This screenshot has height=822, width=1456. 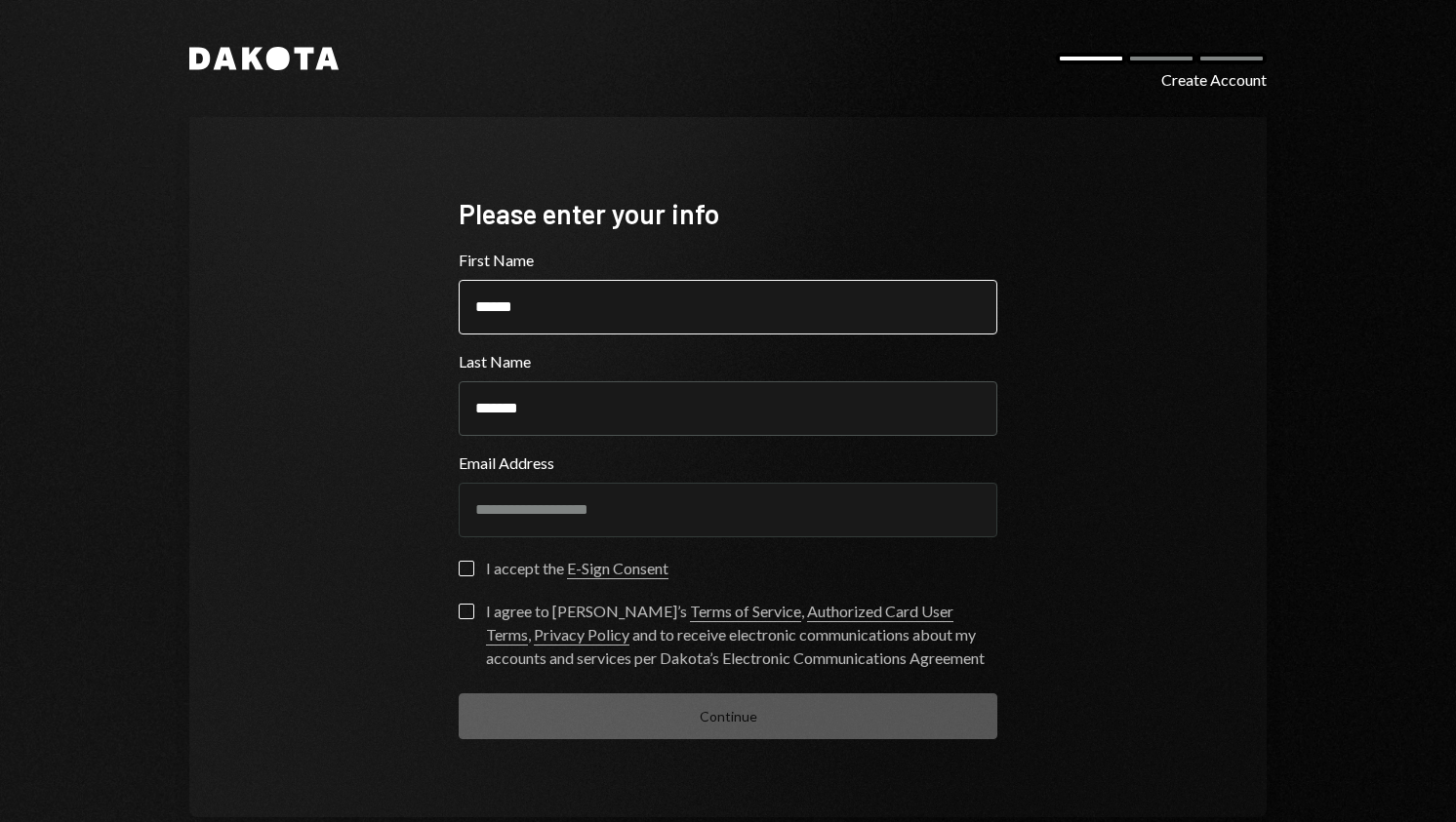 I want to click on div: Please enter your info, so click(x=728, y=214).